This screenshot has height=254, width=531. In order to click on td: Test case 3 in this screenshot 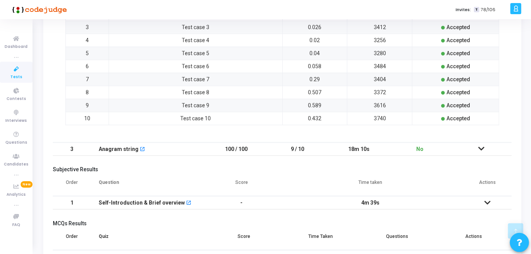, I will do `click(196, 27)`.